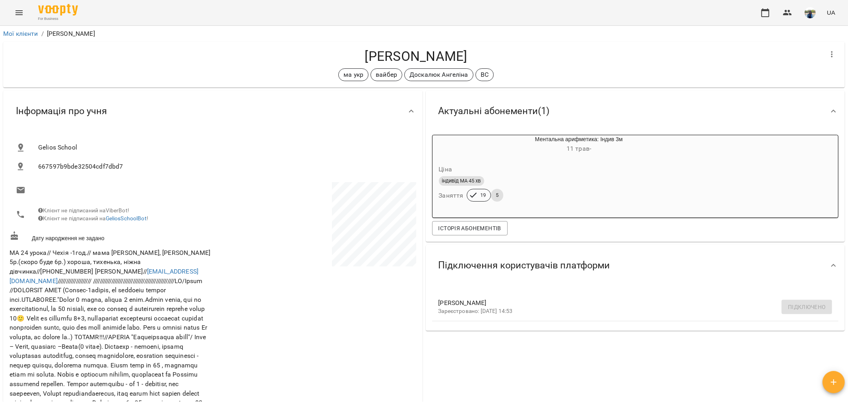 The width and height of the screenshot is (848, 406). I want to click on span: Інформація про учня, so click(61, 111).